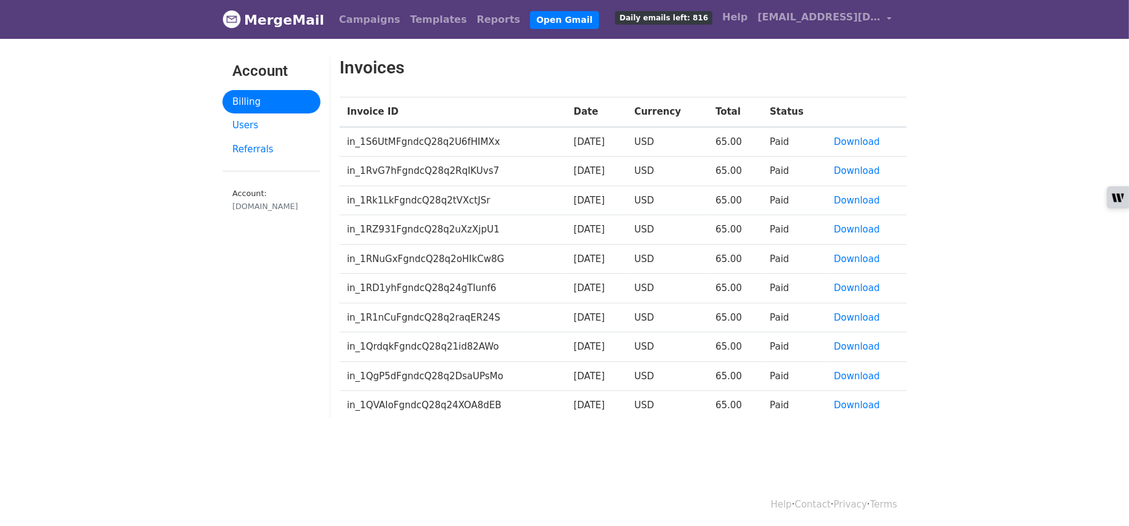 The height and width of the screenshot is (526, 1129). What do you see at coordinates (232, 19) in the screenshot?
I see `img: MergeMail logo` at bounding box center [232, 19].